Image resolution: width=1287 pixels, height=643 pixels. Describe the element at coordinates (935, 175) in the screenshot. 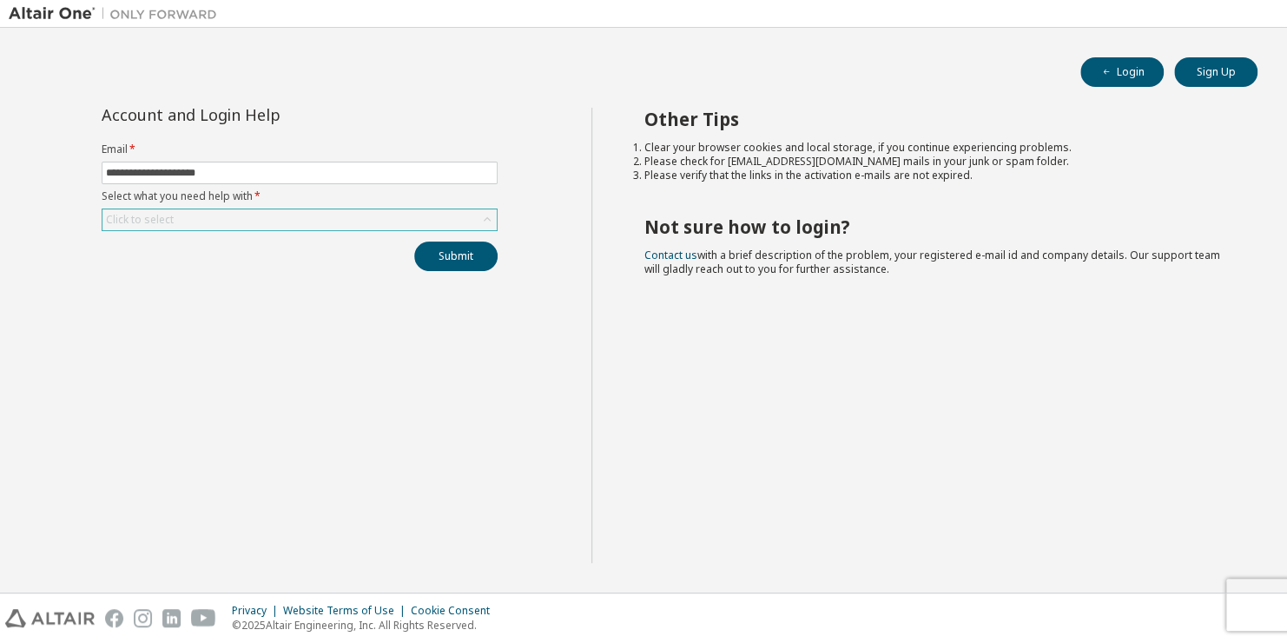

I see `li: Please verify that the links in the activation e-mails are not expired.` at that location.